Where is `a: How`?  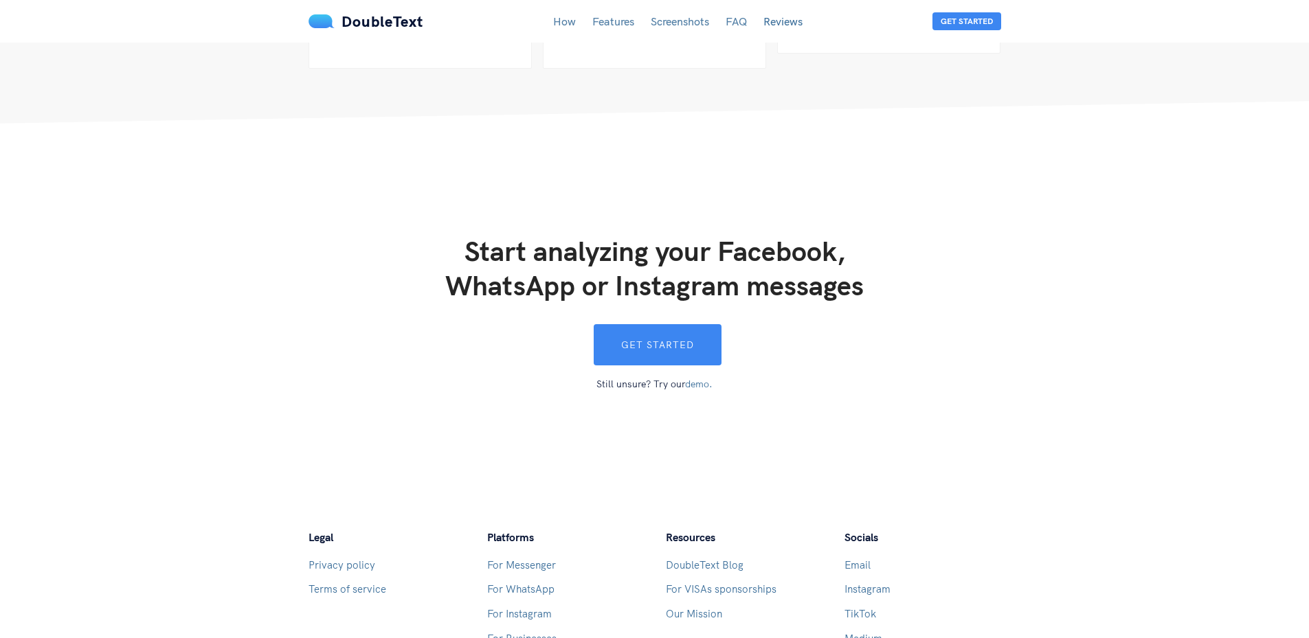
a: How is located at coordinates (564, 21).